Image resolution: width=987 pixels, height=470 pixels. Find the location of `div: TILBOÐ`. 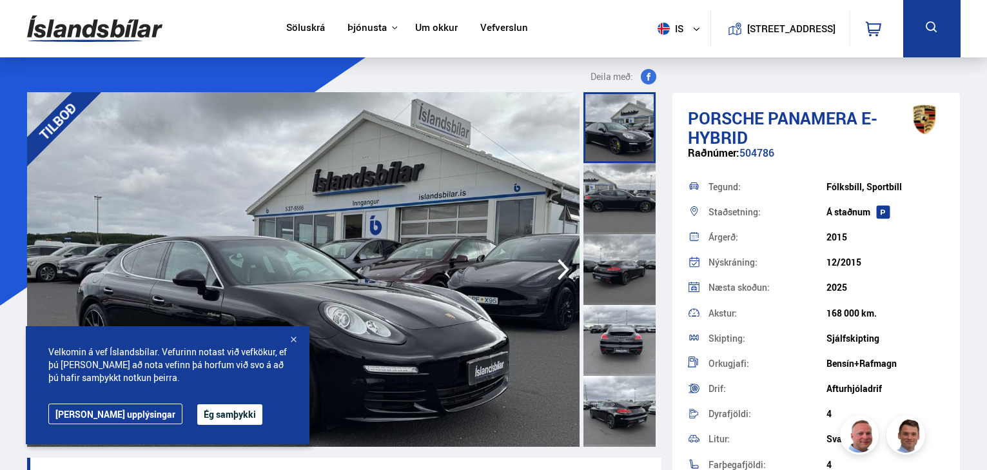

div: TILBOÐ is located at coordinates (57, 121).